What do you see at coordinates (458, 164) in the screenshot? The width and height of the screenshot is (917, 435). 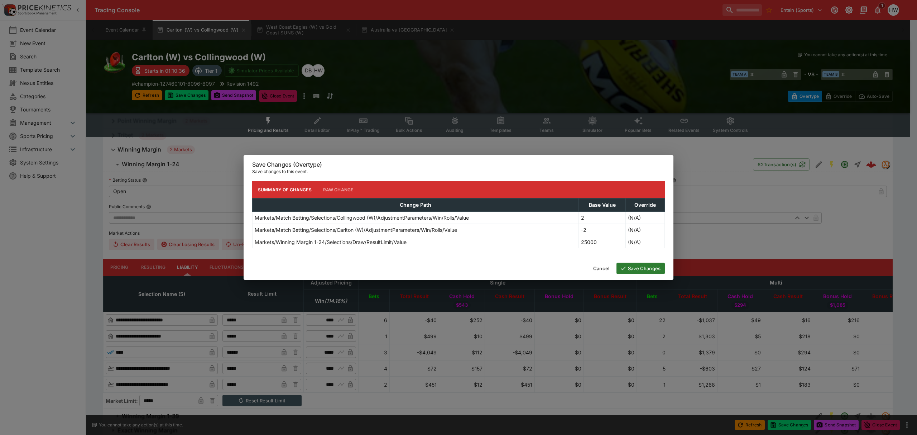 I see `h6: Save Changes (Overtype)` at bounding box center [458, 164].